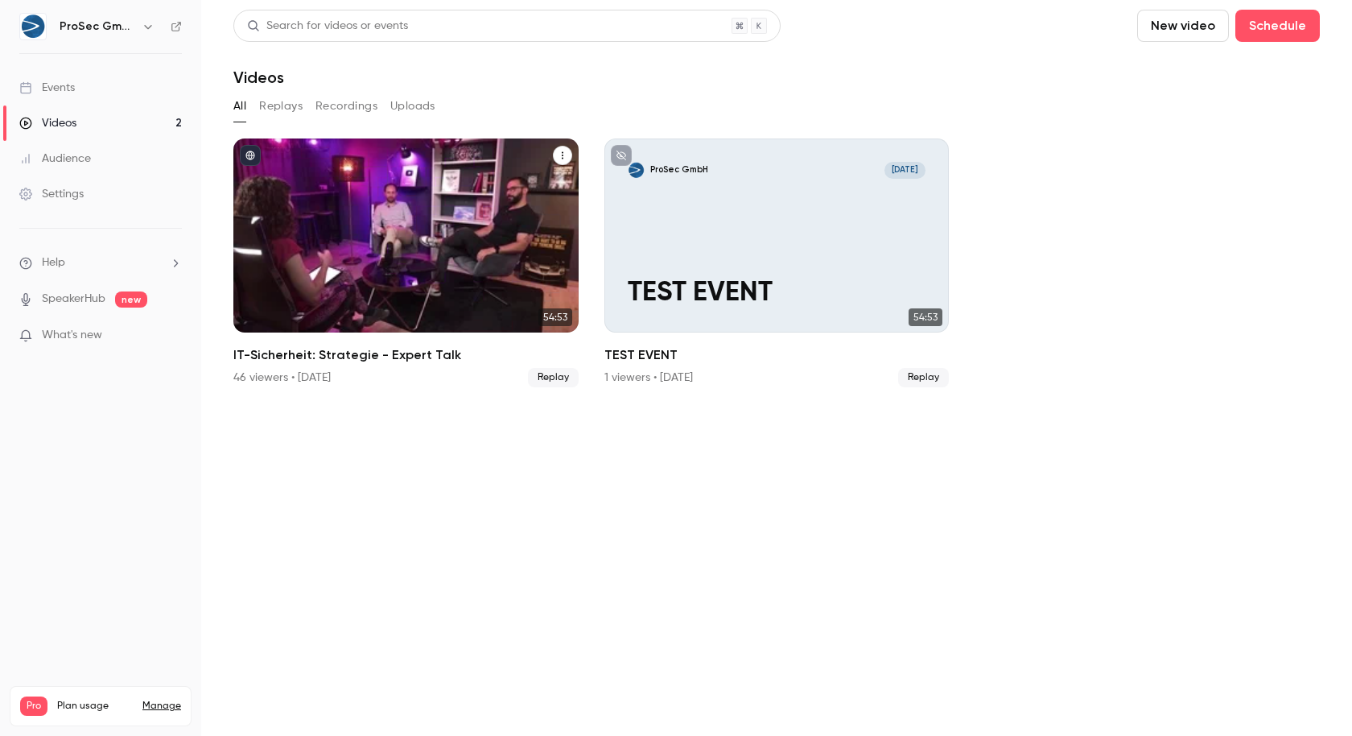  What do you see at coordinates (72, 335) in the screenshot?
I see `span: What's new` at bounding box center [72, 335].